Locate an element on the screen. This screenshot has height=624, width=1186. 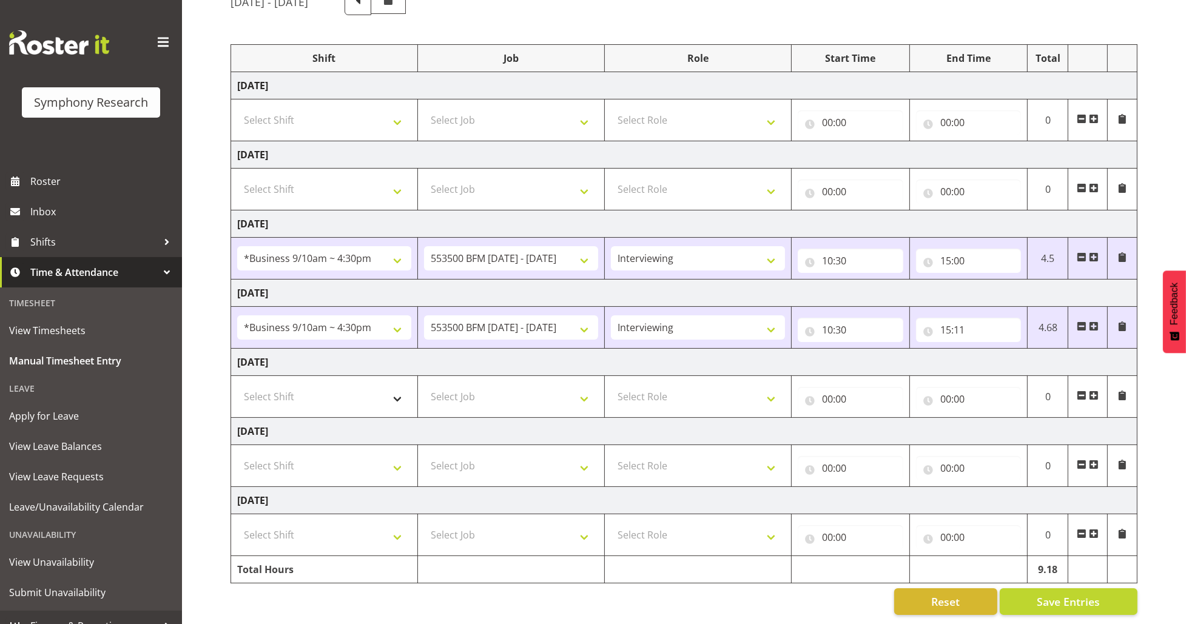
div: Leave is located at coordinates (91, 388).